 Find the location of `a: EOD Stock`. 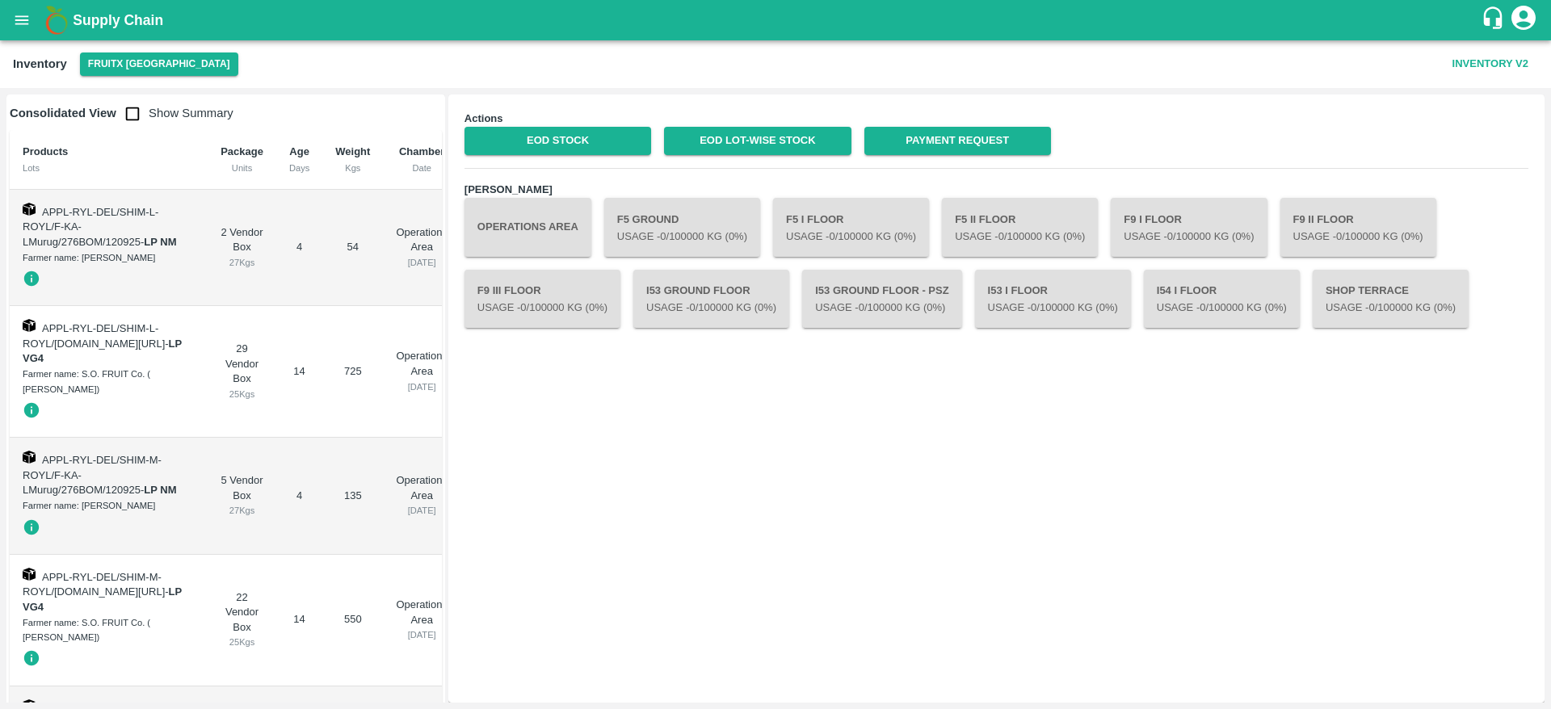

a: EOD Stock is located at coordinates (558, 141).